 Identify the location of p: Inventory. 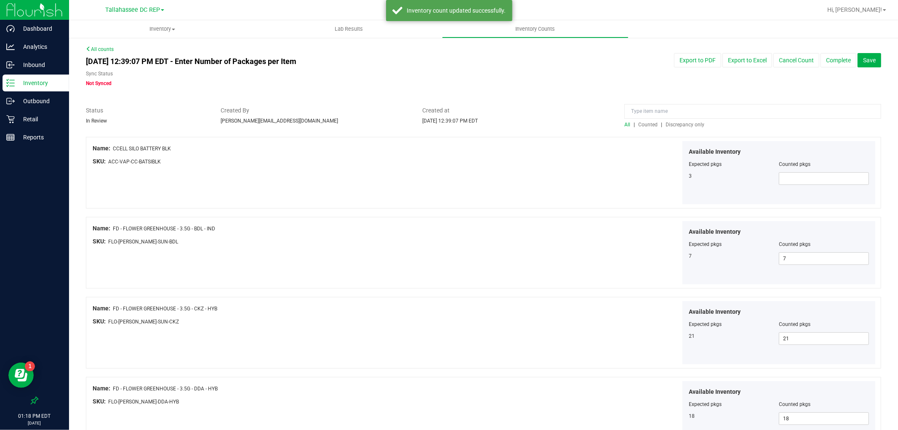
(40, 83).